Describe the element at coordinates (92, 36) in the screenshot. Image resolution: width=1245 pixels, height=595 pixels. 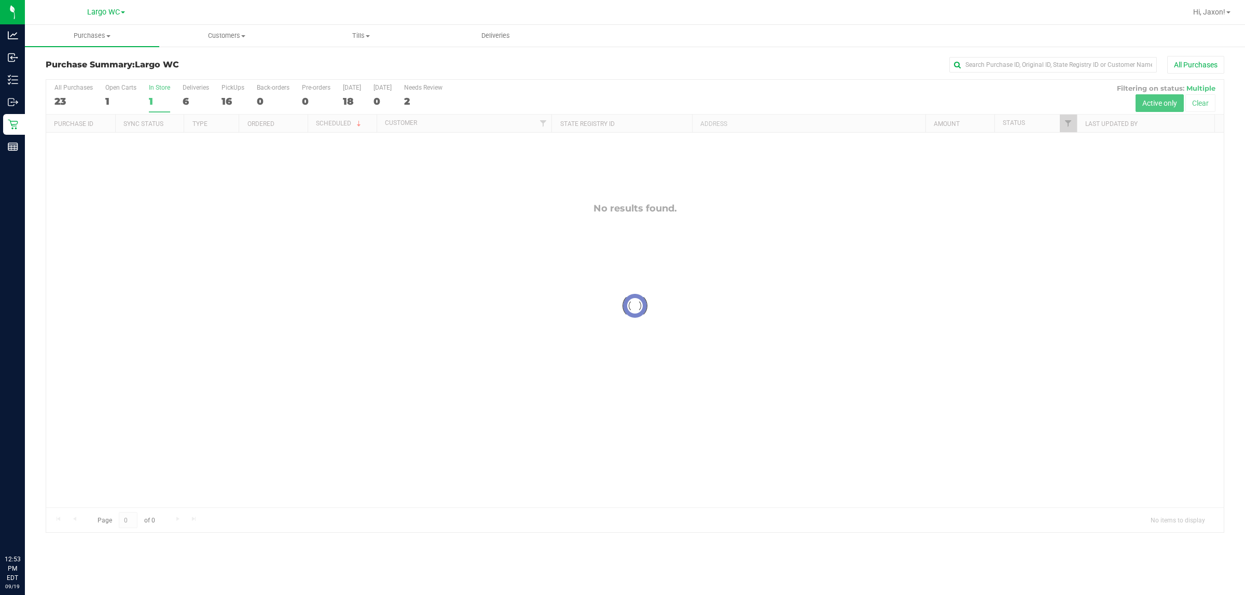
I see `a: Purchases` at that location.